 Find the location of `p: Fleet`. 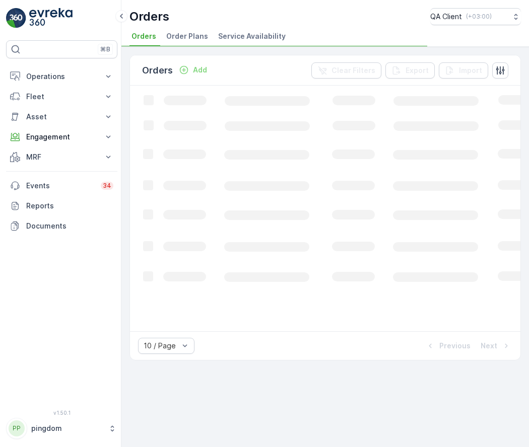

p: Fleet is located at coordinates (61, 97).